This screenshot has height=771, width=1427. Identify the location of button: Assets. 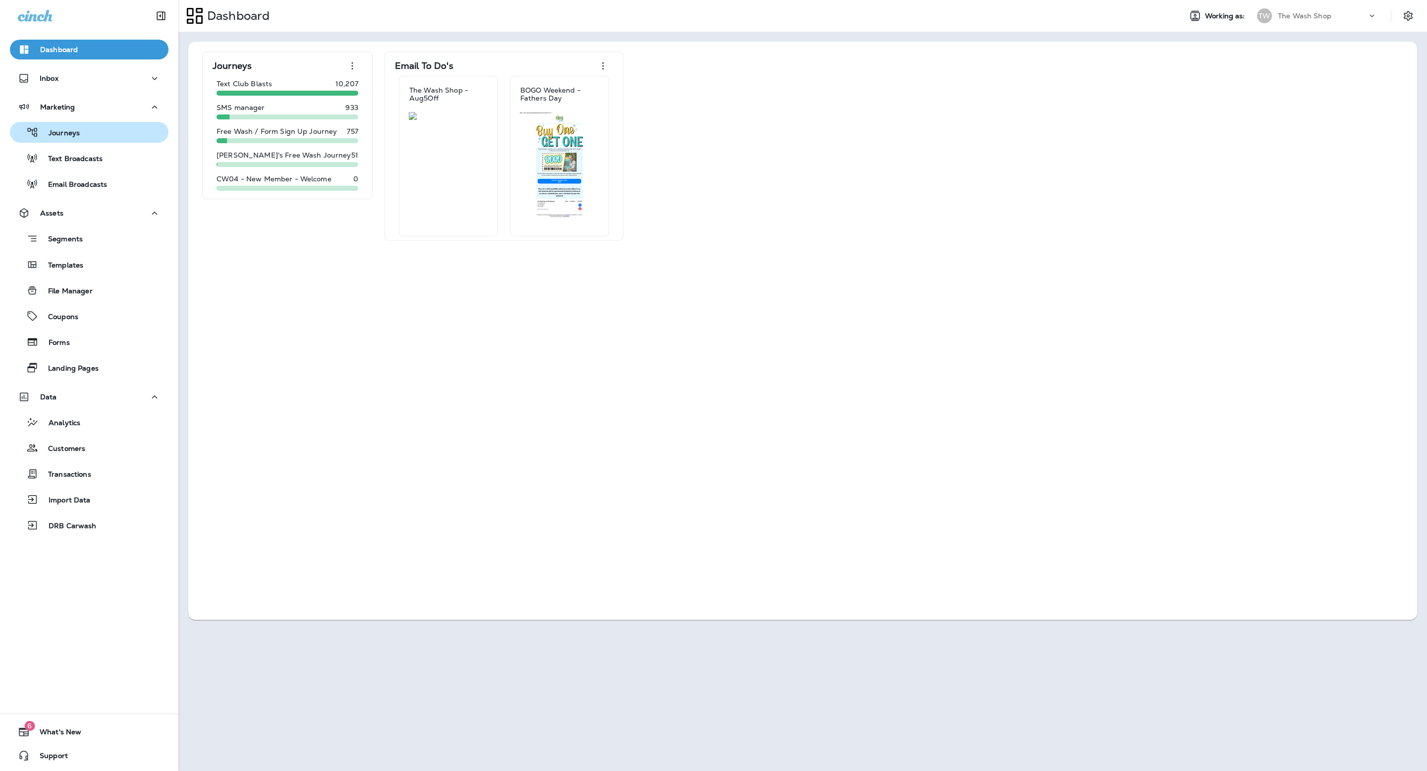
(89, 213).